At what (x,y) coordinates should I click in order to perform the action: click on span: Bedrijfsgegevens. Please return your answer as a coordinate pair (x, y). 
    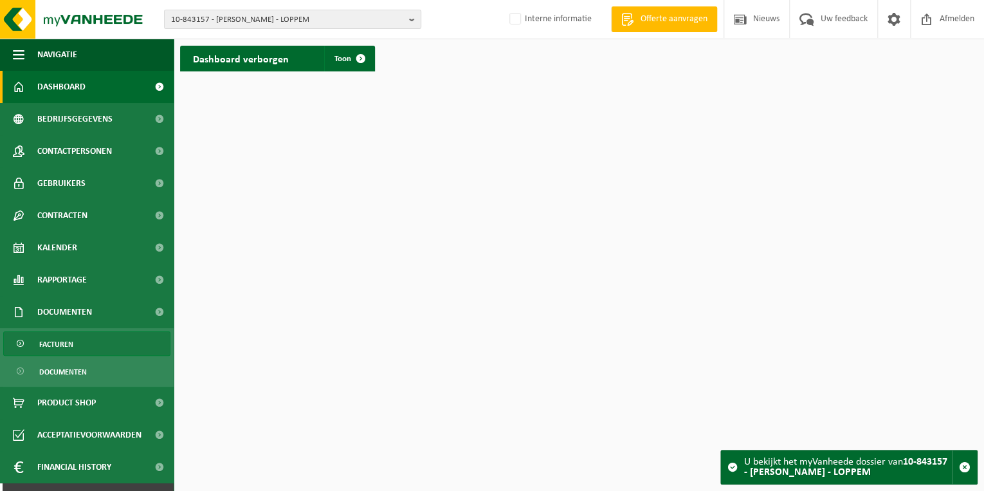
    Looking at the image, I should click on (75, 119).